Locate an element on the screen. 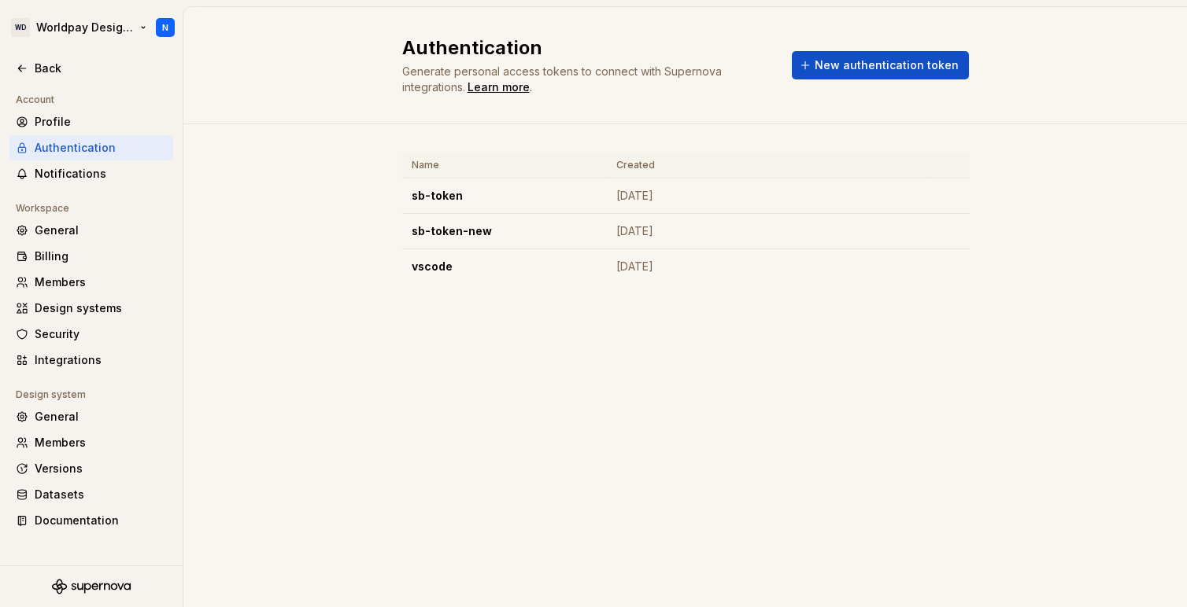  span: New authentication token is located at coordinates (886, 65).